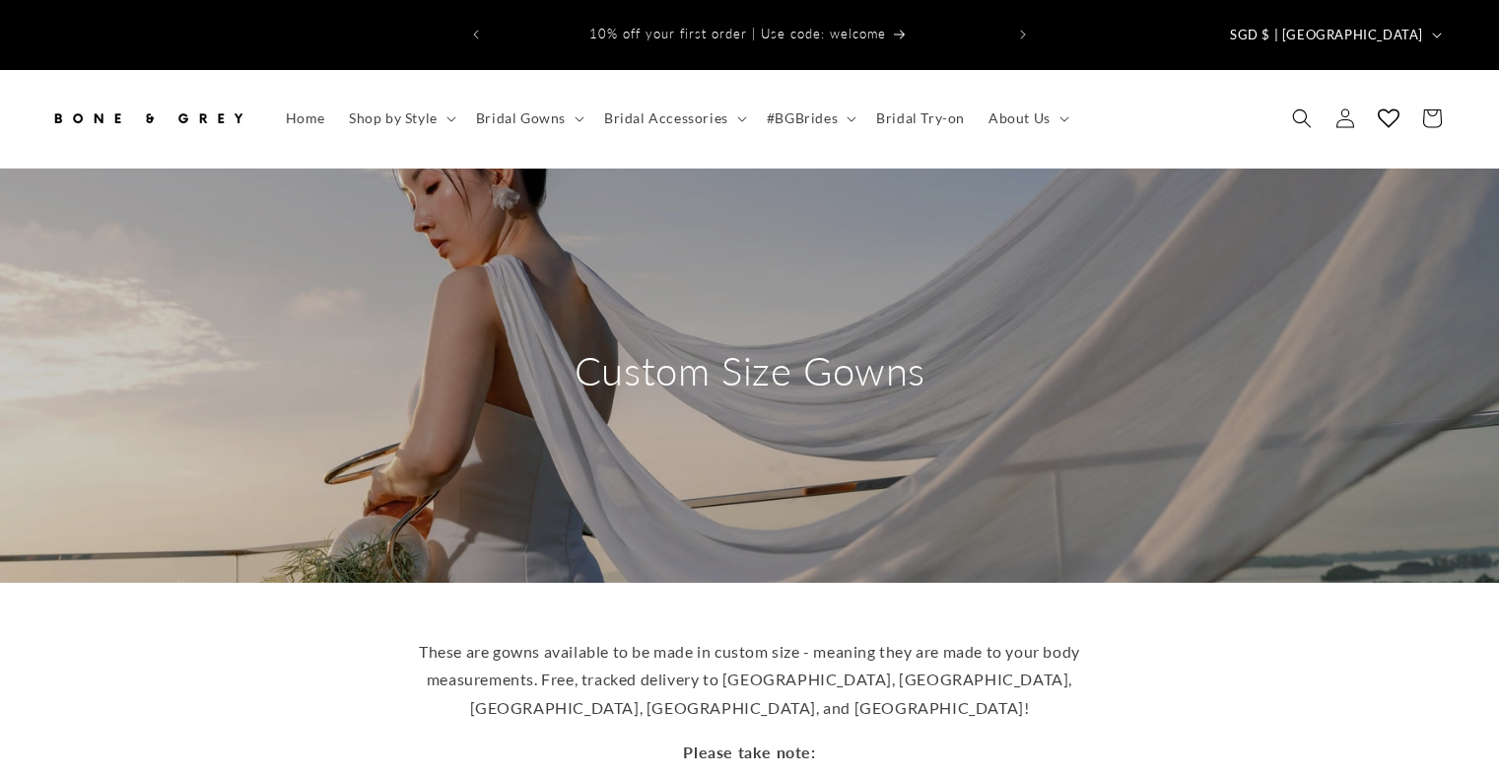 This screenshot has height=780, width=1499. What do you see at coordinates (921, 118) in the screenshot?
I see `a: Bridal Try-on` at bounding box center [921, 118].